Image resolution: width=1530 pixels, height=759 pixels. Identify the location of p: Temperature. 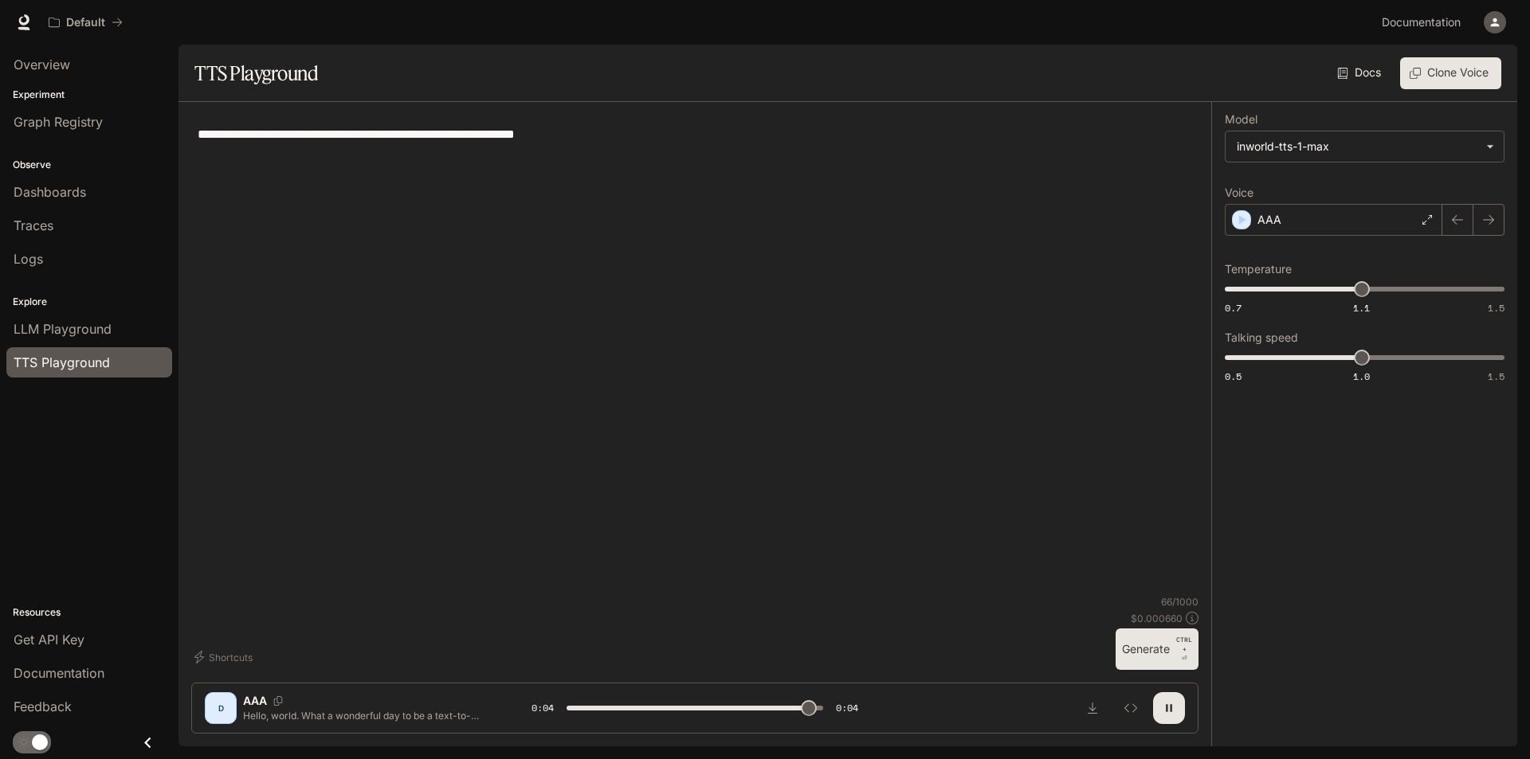
(1258, 269).